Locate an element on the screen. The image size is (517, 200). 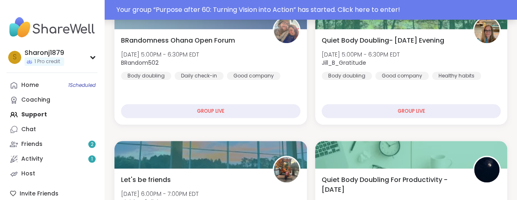
div: Friends is located at coordinates (32, 144).